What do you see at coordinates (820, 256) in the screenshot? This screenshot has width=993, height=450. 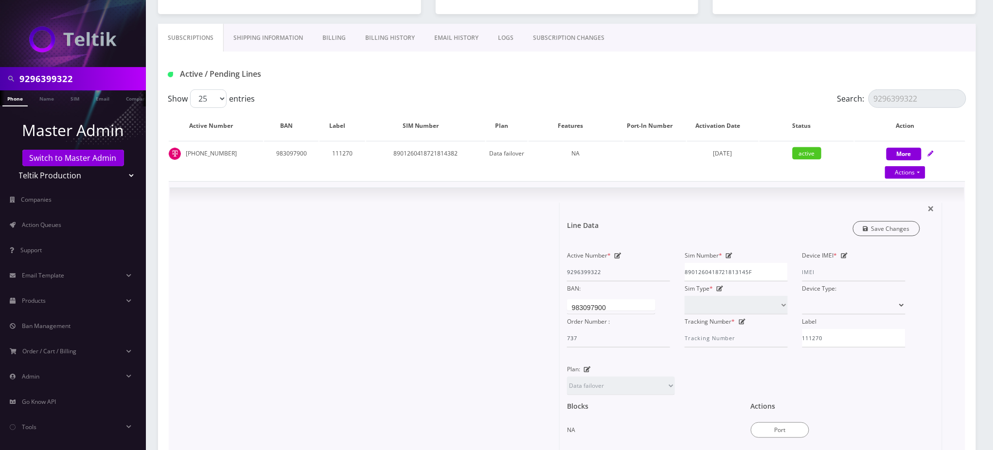 I see `label: Device IMEI` at bounding box center [820, 256].